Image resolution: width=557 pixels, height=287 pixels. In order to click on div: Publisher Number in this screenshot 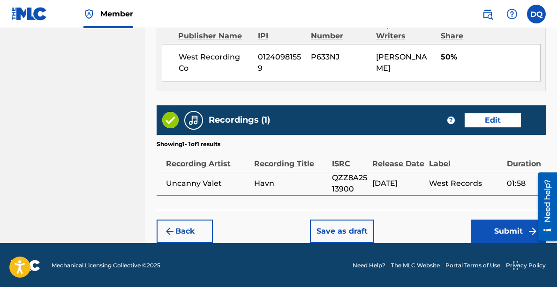, I will do `click(340, 30)`.